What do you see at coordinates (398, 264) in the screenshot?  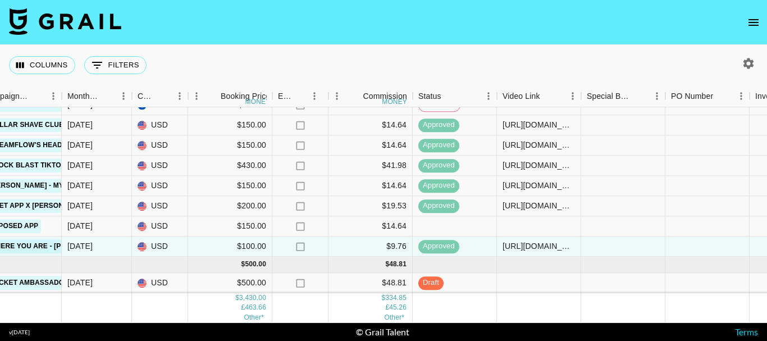 I see `div: 48.81` at bounding box center [398, 264].